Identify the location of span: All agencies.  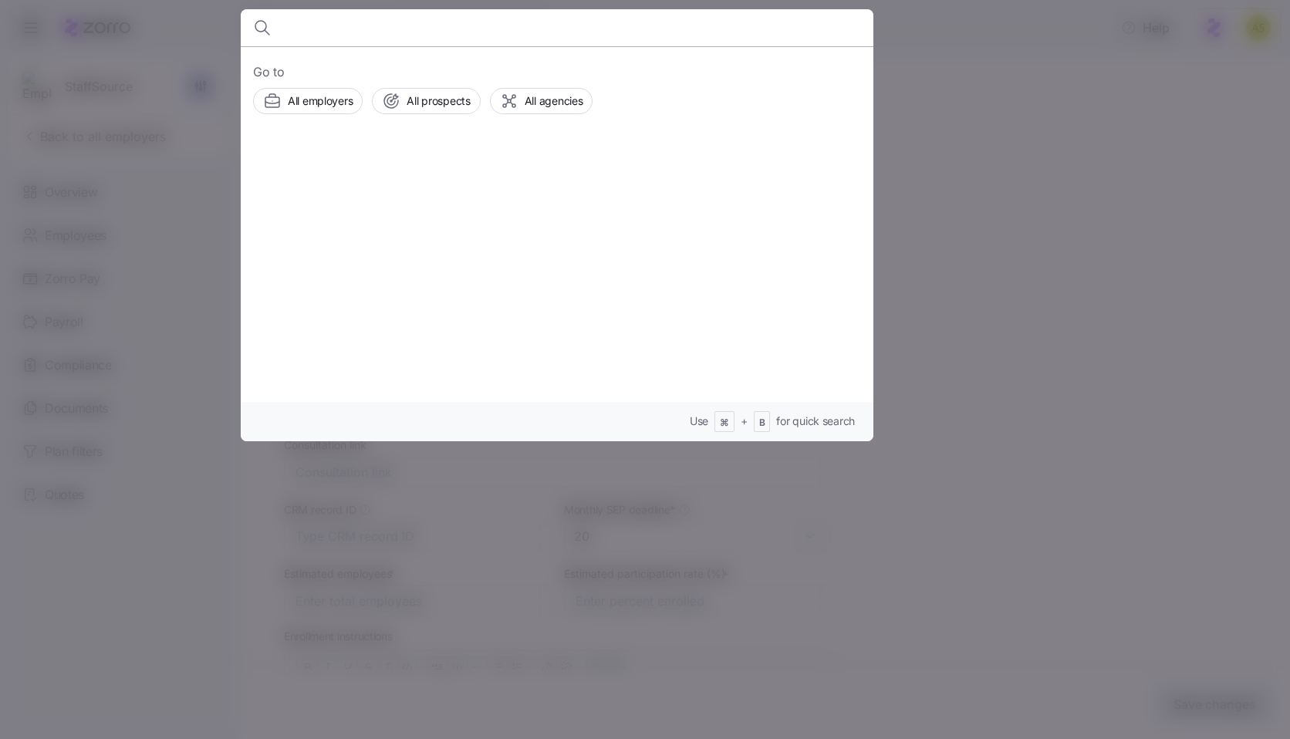
(554, 101).